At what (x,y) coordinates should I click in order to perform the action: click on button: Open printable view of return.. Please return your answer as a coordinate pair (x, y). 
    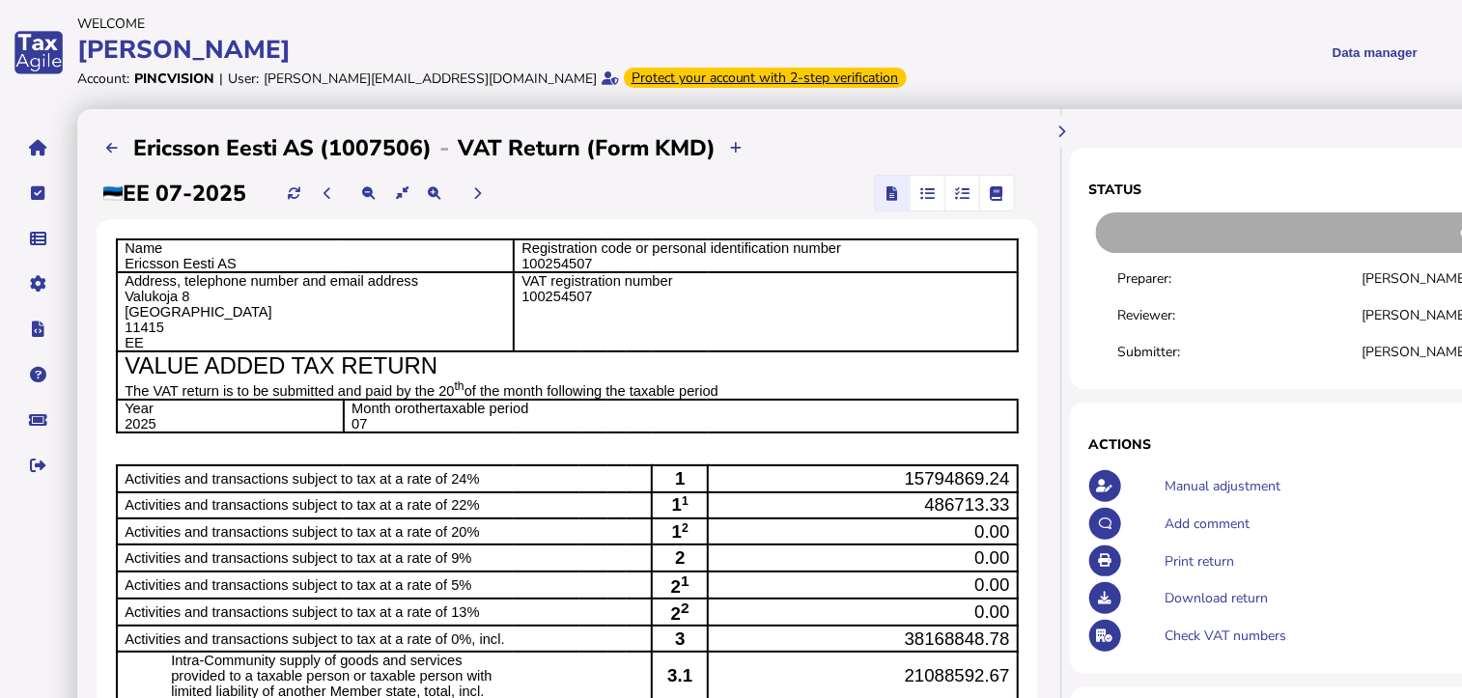
    Looking at the image, I should click on (1104, 561).